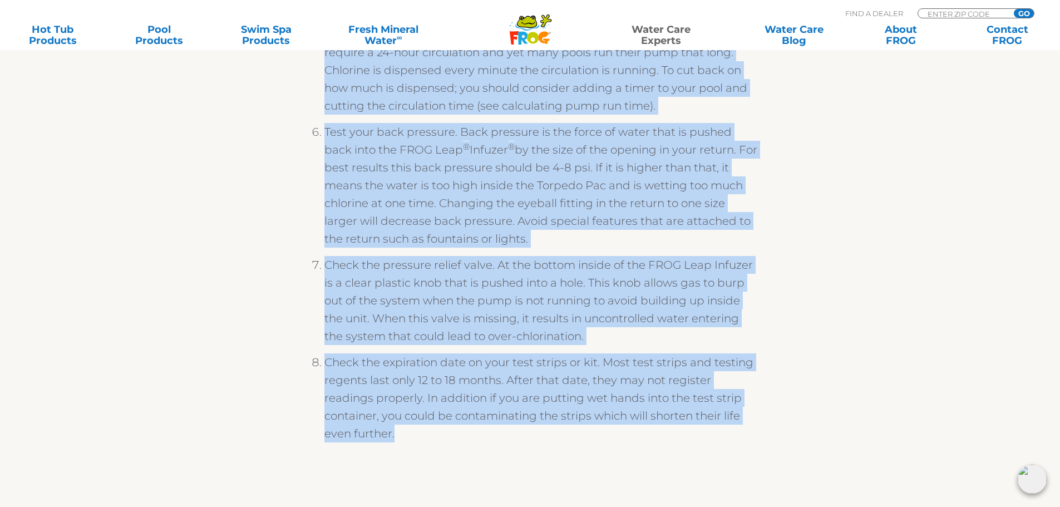 The image size is (1060, 507). I want to click on a: Fresh MineralWater∞, so click(383, 35).